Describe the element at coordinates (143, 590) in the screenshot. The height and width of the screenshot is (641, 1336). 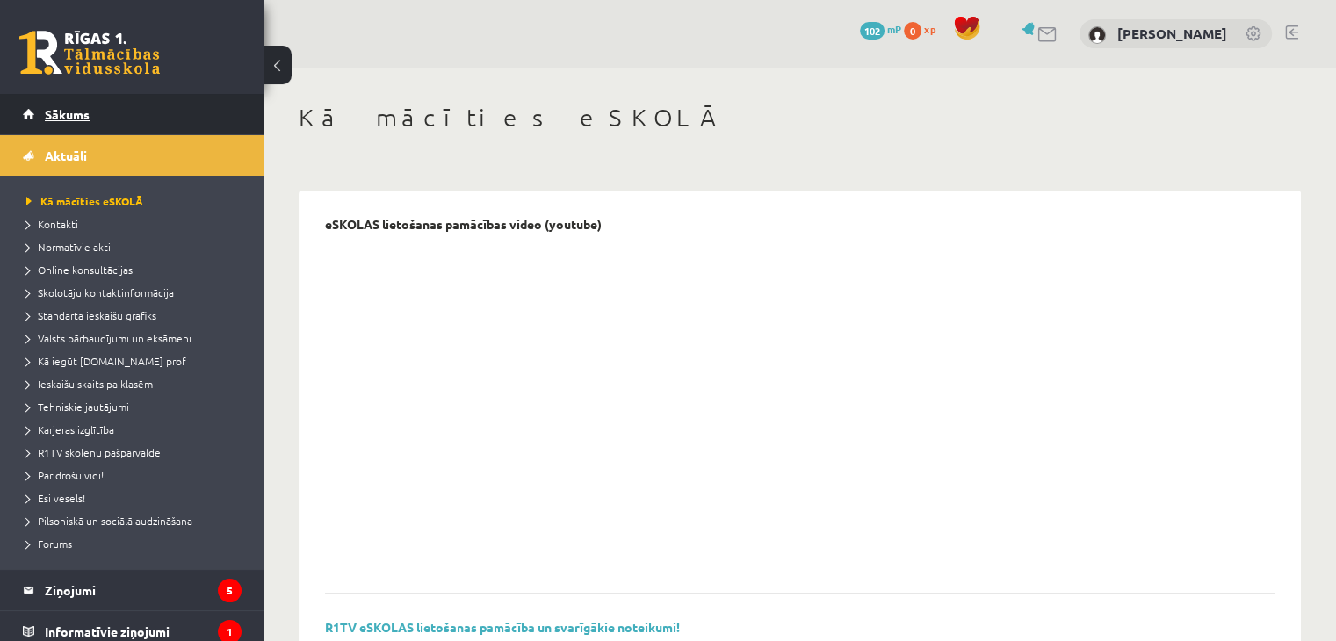
I see `legend: Ziņojumi` at that location.